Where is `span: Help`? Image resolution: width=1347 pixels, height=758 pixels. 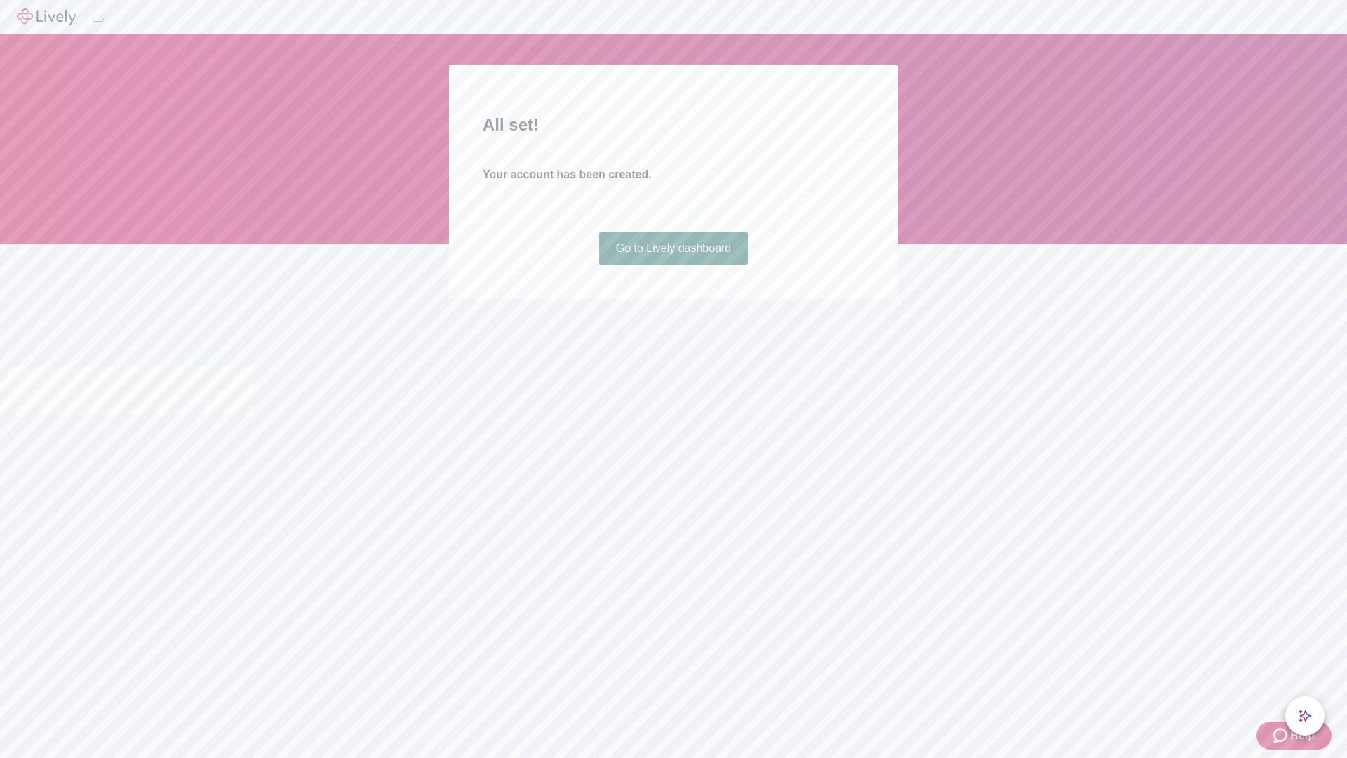
span: Help is located at coordinates (1302, 735).